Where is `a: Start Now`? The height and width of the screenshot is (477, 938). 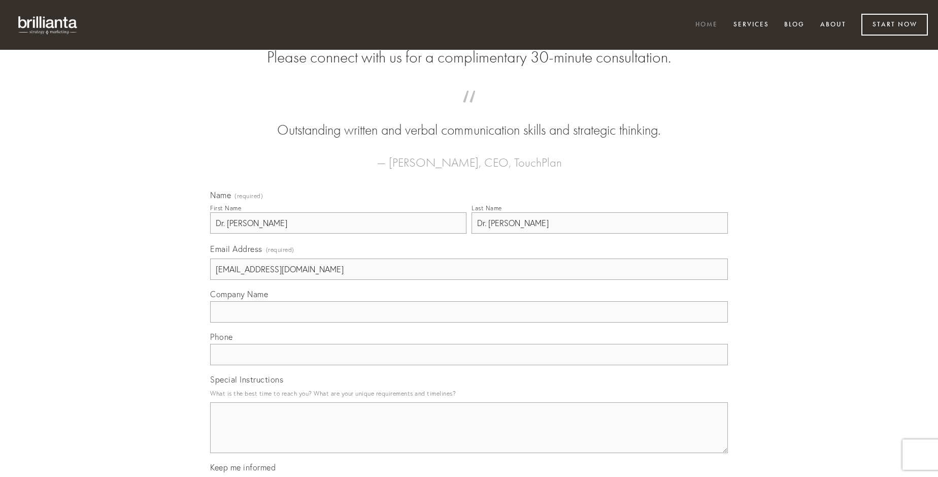 a: Start Now is located at coordinates (894, 24).